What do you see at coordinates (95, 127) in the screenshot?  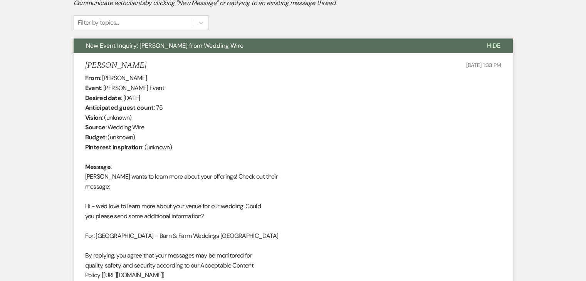 I see `b: Source` at bounding box center [95, 127].